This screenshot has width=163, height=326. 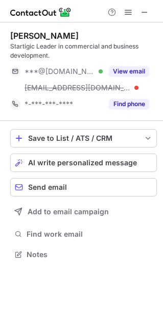 What do you see at coordinates (47, 187) in the screenshot?
I see `span: Send email` at bounding box center [47, 187].